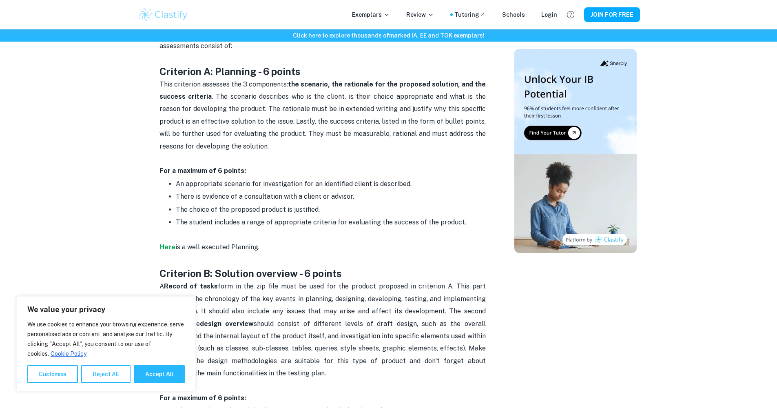  I want to click on span: An appropriate scenario for investigation for an identified client is described., so click(293, 183).